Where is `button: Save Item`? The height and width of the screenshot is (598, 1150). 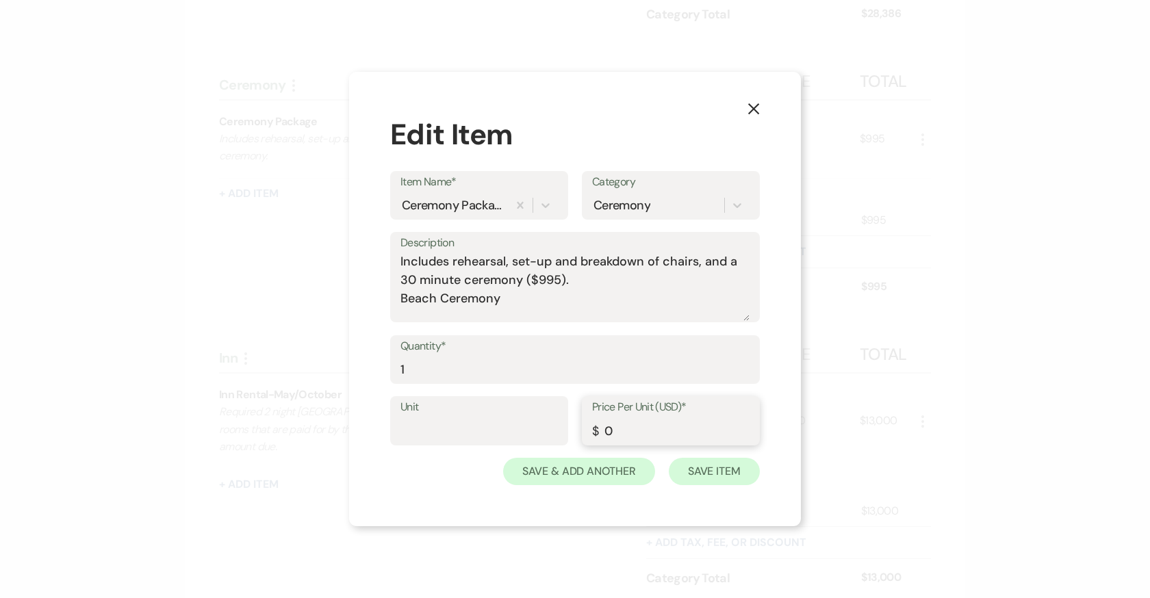 button: Save Item is located at coordinates (714, 472).